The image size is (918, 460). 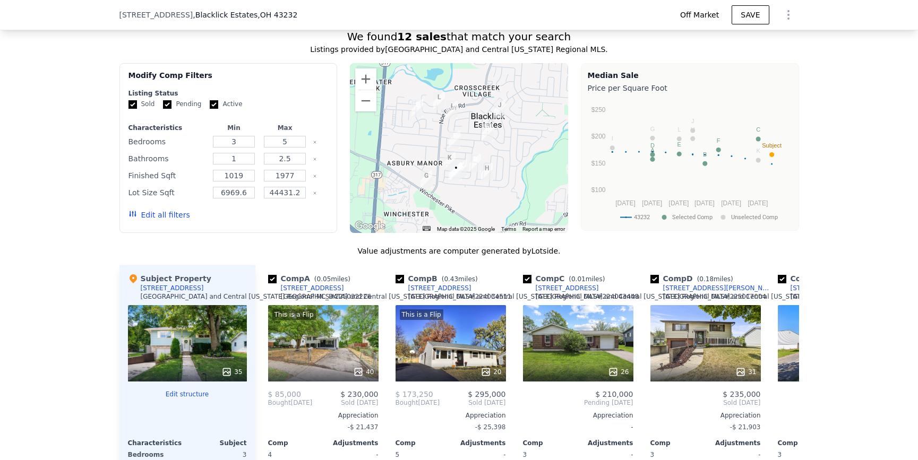 I want to click on div: 3510 Rodell Road, so click(x=499, y=109).